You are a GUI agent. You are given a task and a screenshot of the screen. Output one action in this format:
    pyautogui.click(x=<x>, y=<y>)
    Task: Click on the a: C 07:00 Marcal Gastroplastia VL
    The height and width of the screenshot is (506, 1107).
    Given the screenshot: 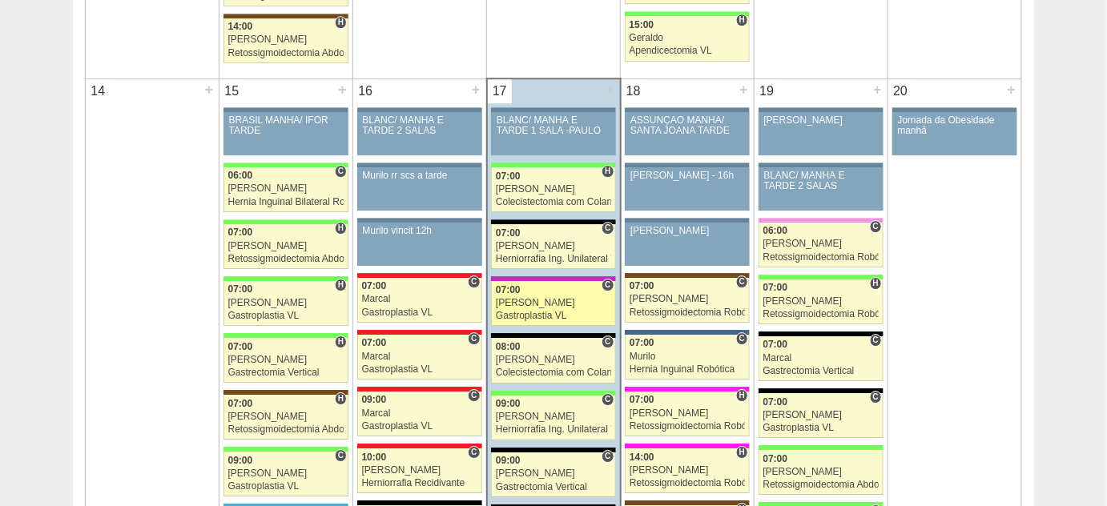 What is the action you would take?
    pyautogui.click(x=420, y=301)
    